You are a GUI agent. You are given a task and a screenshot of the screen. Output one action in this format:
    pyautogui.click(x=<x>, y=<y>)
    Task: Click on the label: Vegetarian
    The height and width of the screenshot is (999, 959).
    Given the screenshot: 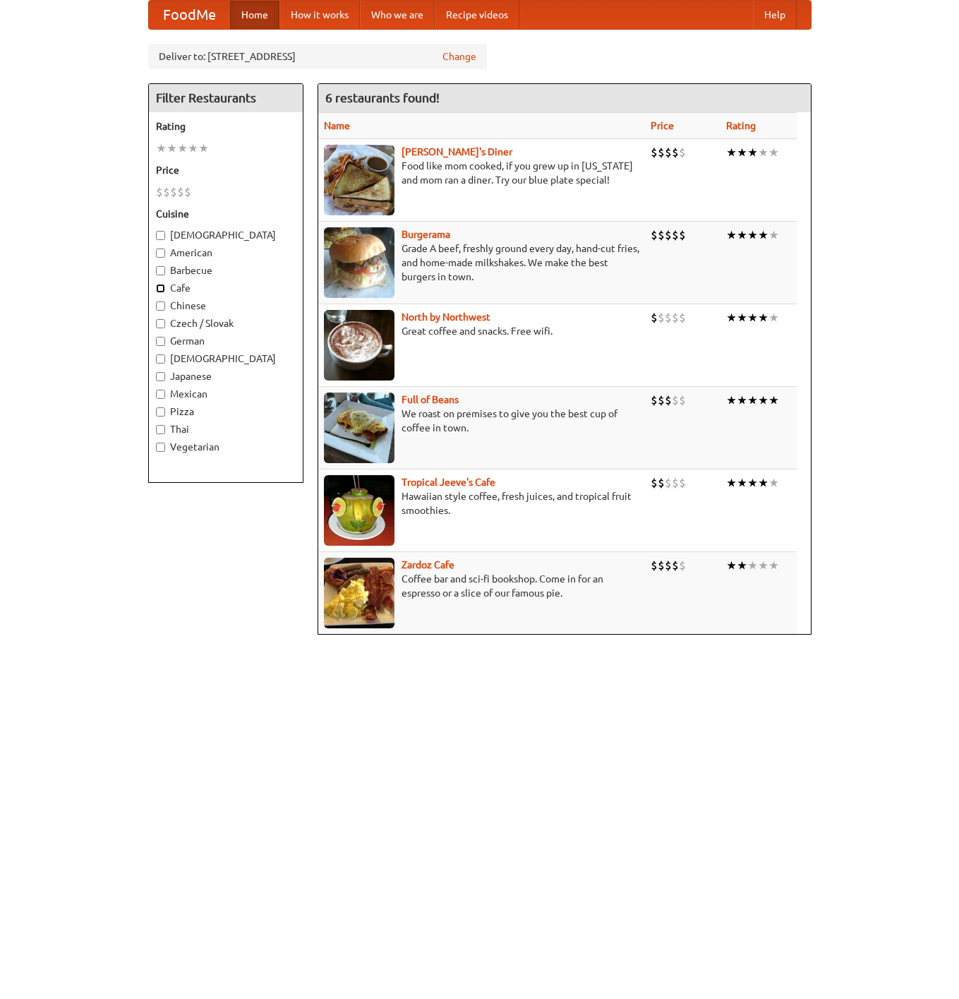 What is the action you would take?
    pyautogui.click(x=226, y=447)
    